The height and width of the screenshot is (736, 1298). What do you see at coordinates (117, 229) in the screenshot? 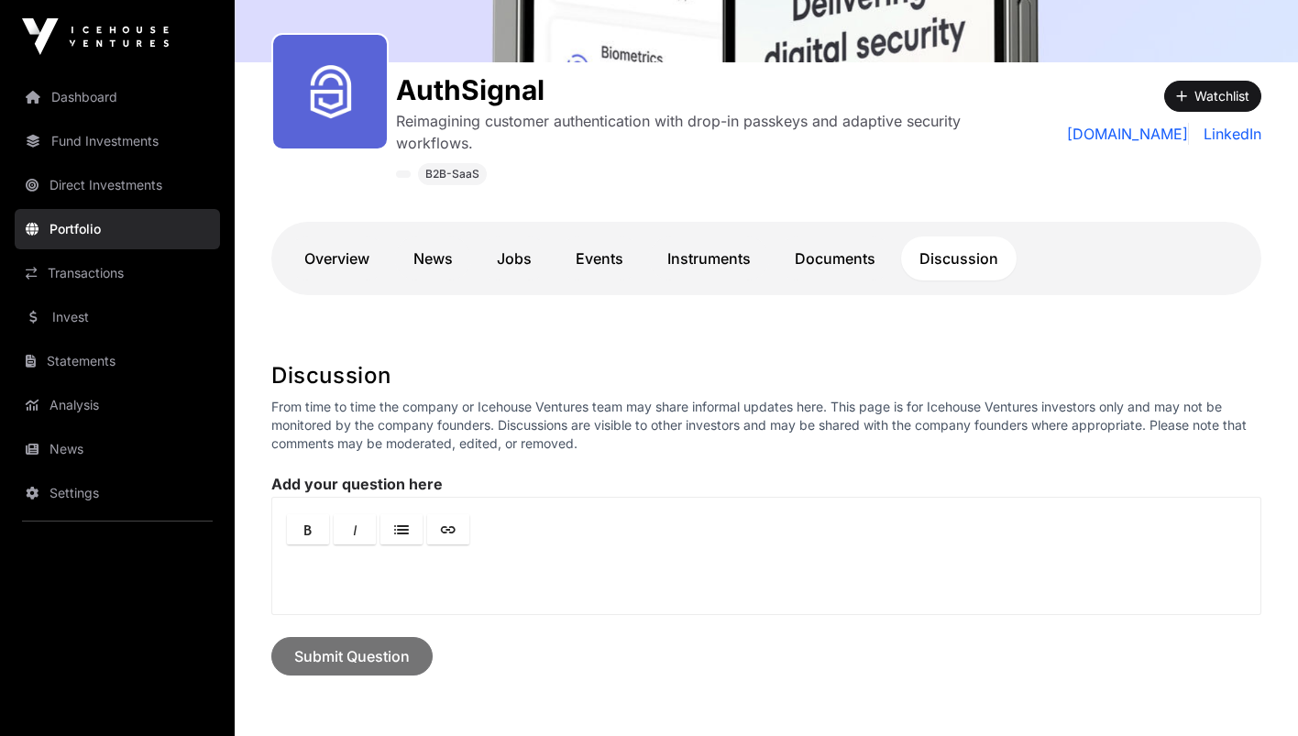
I see `a: Portfolio` at bounding box center [117, 229].